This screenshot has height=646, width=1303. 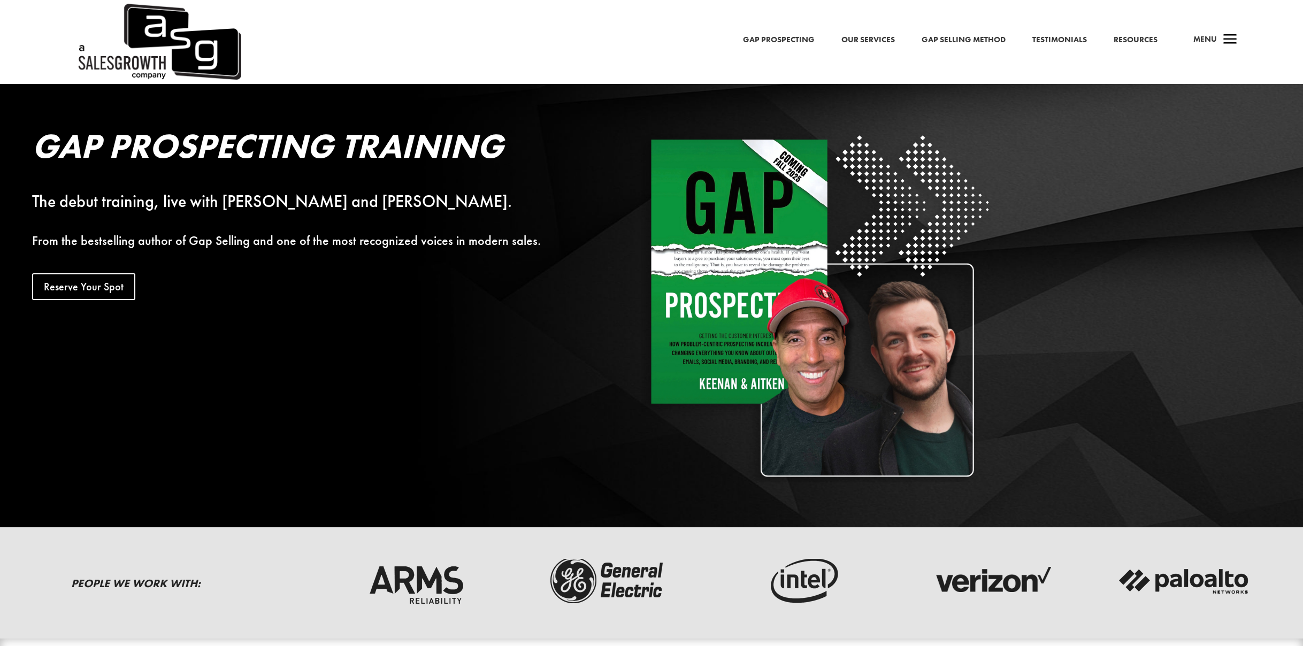 I want to click on img: intel-logo-dark, so click(x=800, y=581).